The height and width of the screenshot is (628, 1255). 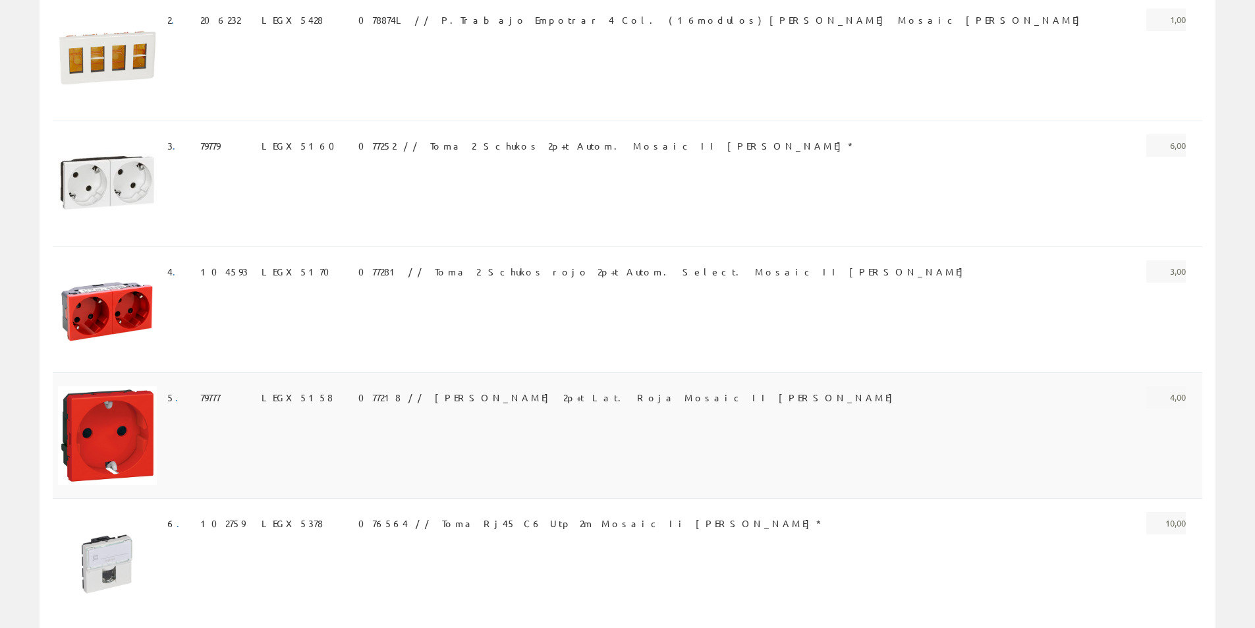 What do you see at coordinates (175, 20) in the screenshot?
I see `span: 2` at bounding box center [175, 20].